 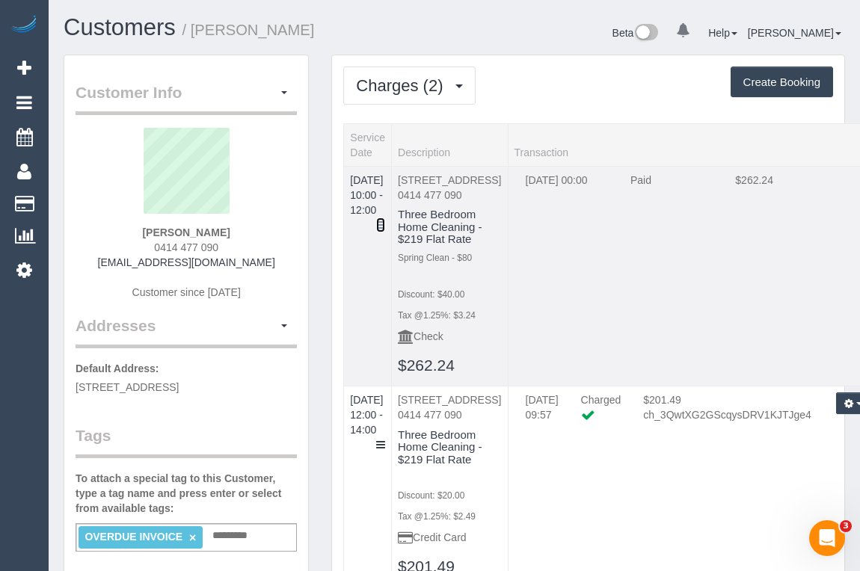 What do you see at coordinates (186, 98) in the screenshot?
I see `legend: Customer Info` at bounding box center [186, 98].